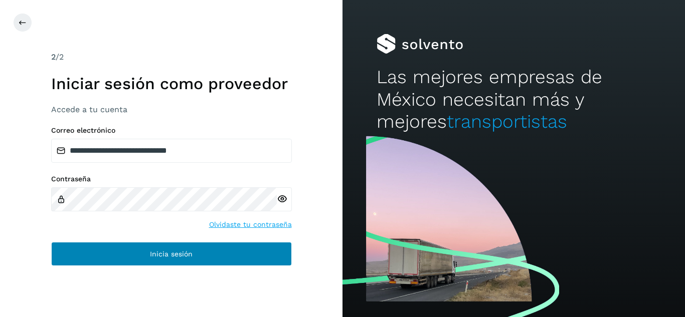  Describe the element at coordinates (53, 57) in the screenshot. I see `span: 2` at that location.